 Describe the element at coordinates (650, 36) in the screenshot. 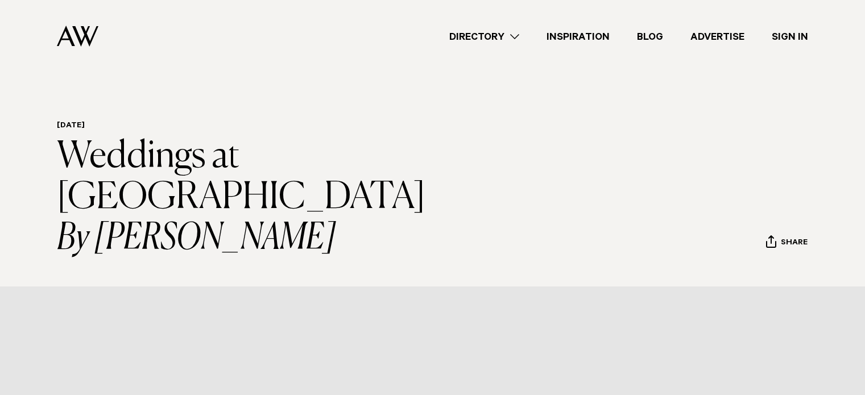

I see `a: Blog` at that location.